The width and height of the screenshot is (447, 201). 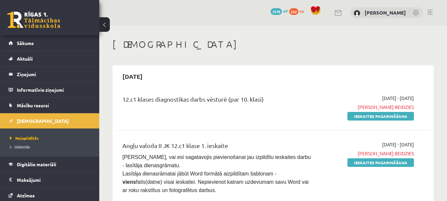 I want to click on span: Aktuāli, so click(x=25, y=59).